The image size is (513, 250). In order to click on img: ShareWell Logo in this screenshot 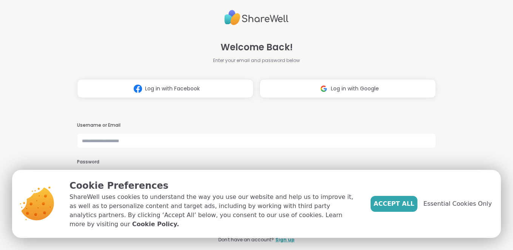, I will do `click(256, 17)`.